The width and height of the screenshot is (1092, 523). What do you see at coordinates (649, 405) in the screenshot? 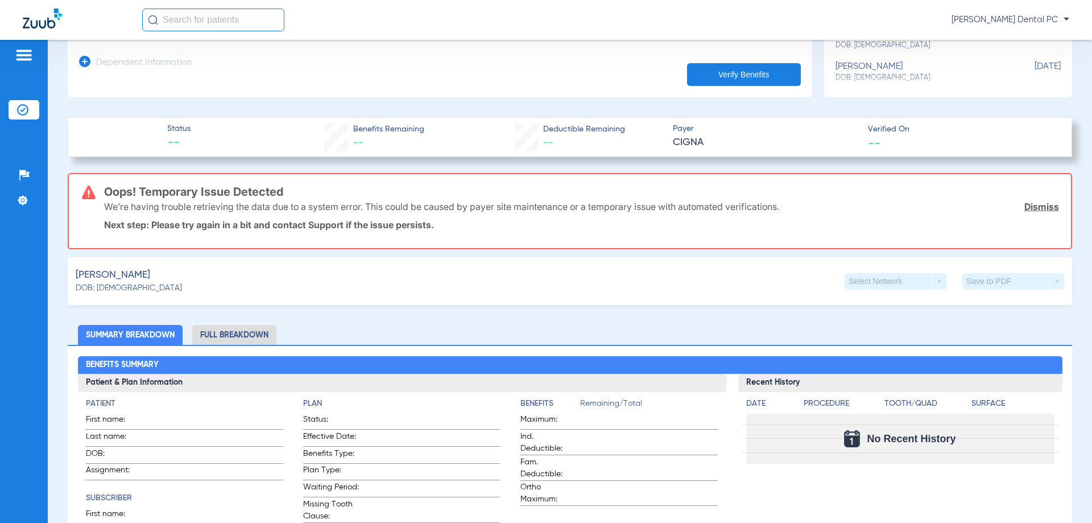
I see `span: Remaining/Total` at bounding box center [649, 405].